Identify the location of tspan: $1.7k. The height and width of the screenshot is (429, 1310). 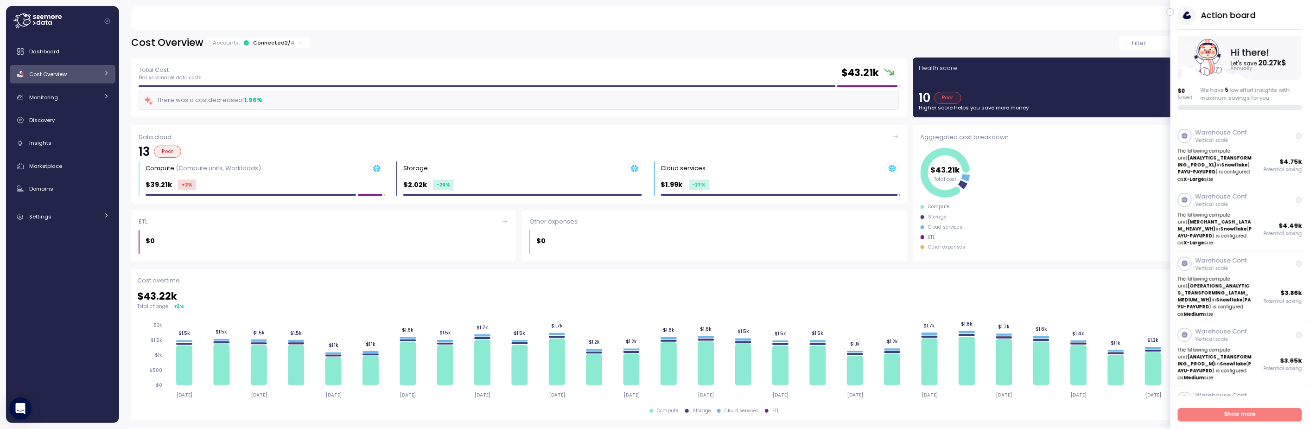
(1004, 326).